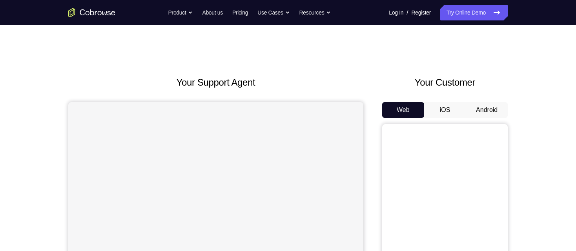  Describe the element at coordinates (273, 13) in the screenshot. I see `button: Use Cases` at that location.